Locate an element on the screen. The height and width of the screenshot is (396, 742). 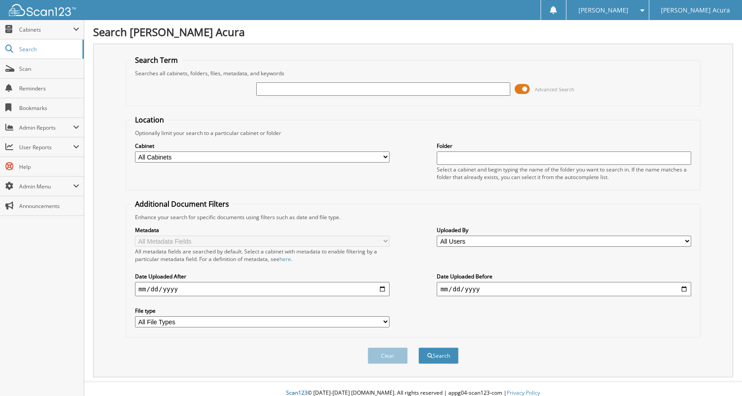
span: User Reports is located at coordinates (46, 147).